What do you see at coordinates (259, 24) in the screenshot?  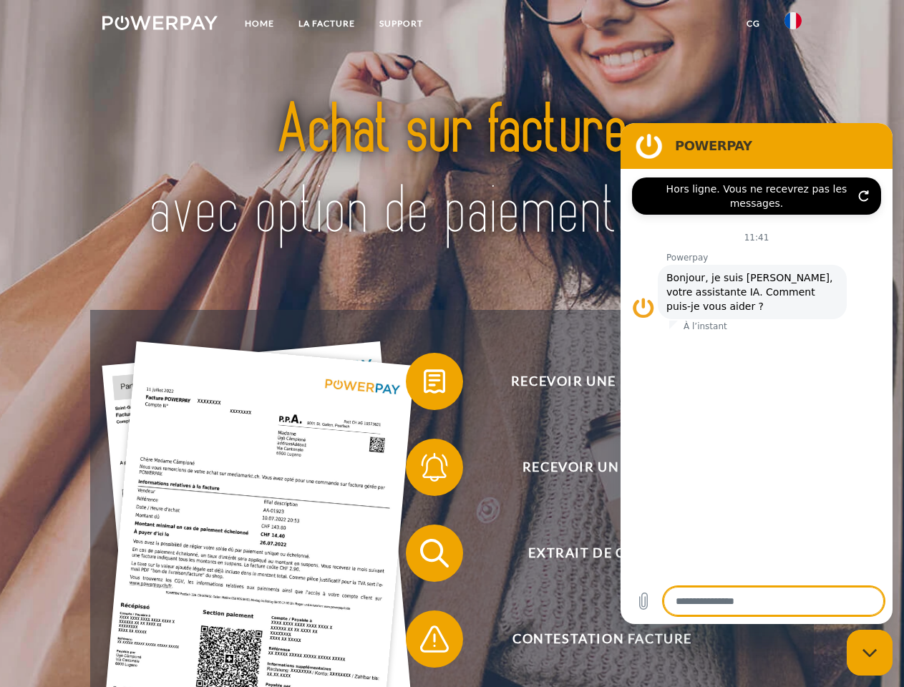 I see `a: Home` at bounding box center [259, 24].